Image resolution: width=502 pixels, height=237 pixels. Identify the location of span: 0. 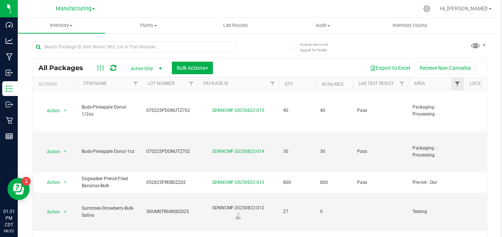
(334, 212).